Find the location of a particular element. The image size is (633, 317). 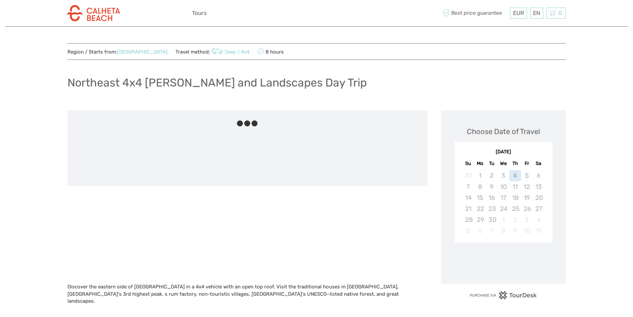

div: Not available Monday, September 8th, 2025 is located at coordinates (480, 187).